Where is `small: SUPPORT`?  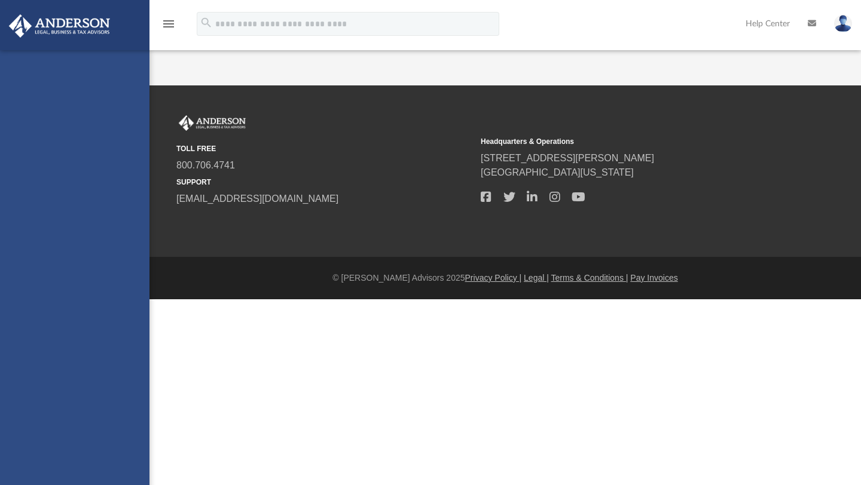
small: SUPPORT is located at coordinates (324, 182).